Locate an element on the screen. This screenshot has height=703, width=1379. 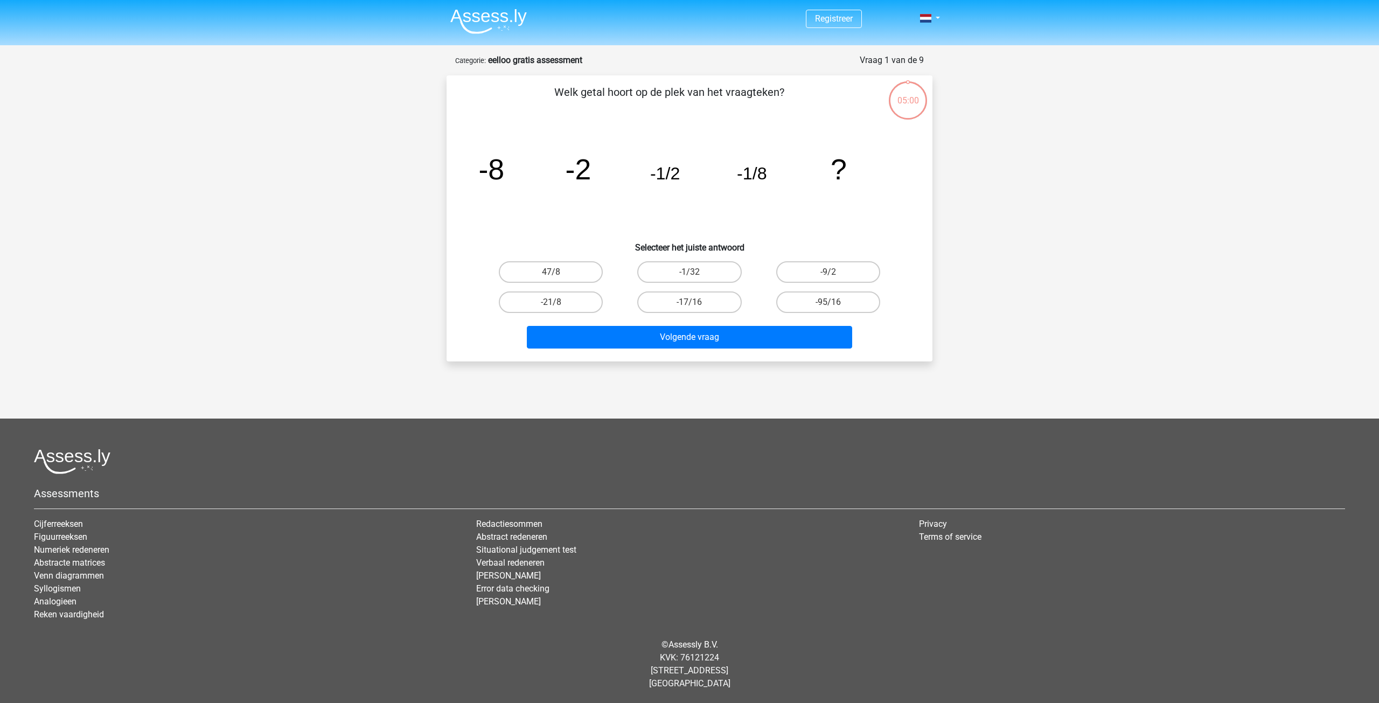
p: Welk getal hoort op de plek van het vraagteken? is located at coordinates (669, 100).